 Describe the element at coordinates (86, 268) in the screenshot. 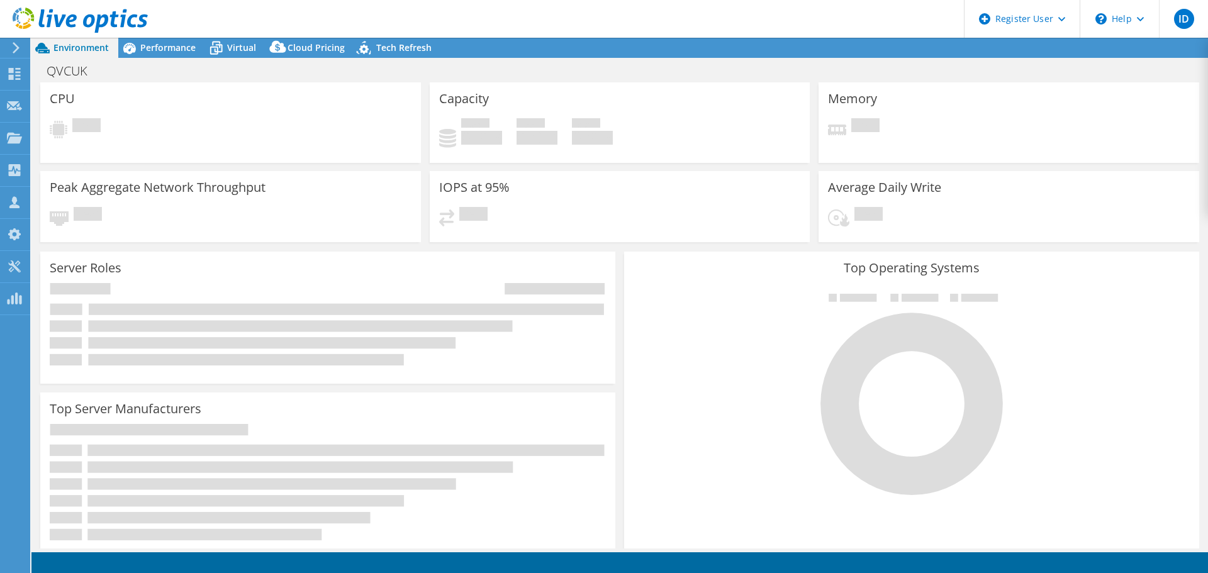

I see `h3: Server Roles` at that location.